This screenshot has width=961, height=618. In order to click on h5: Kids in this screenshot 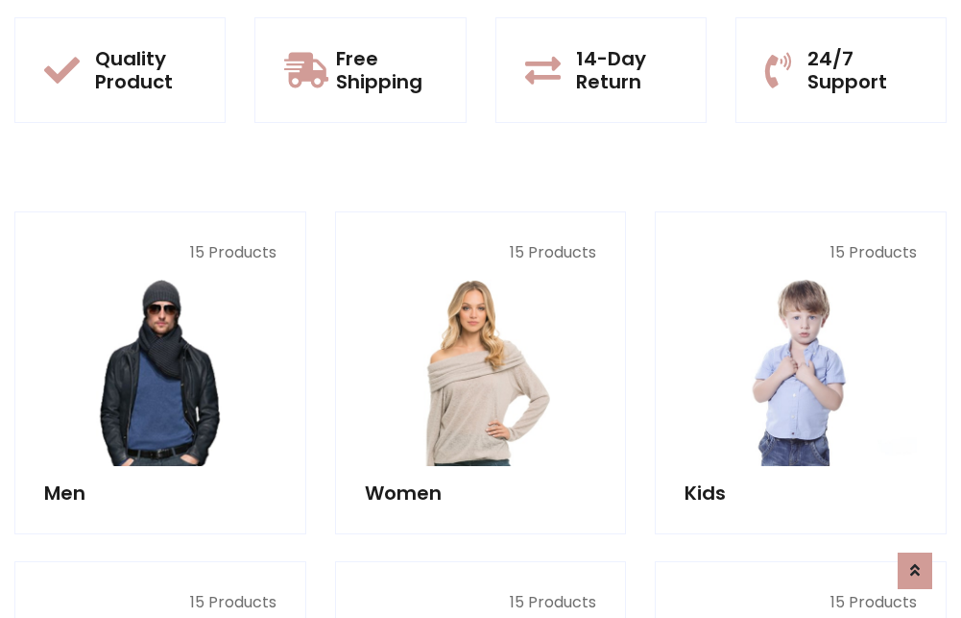, I will do `click(801, 493)`.